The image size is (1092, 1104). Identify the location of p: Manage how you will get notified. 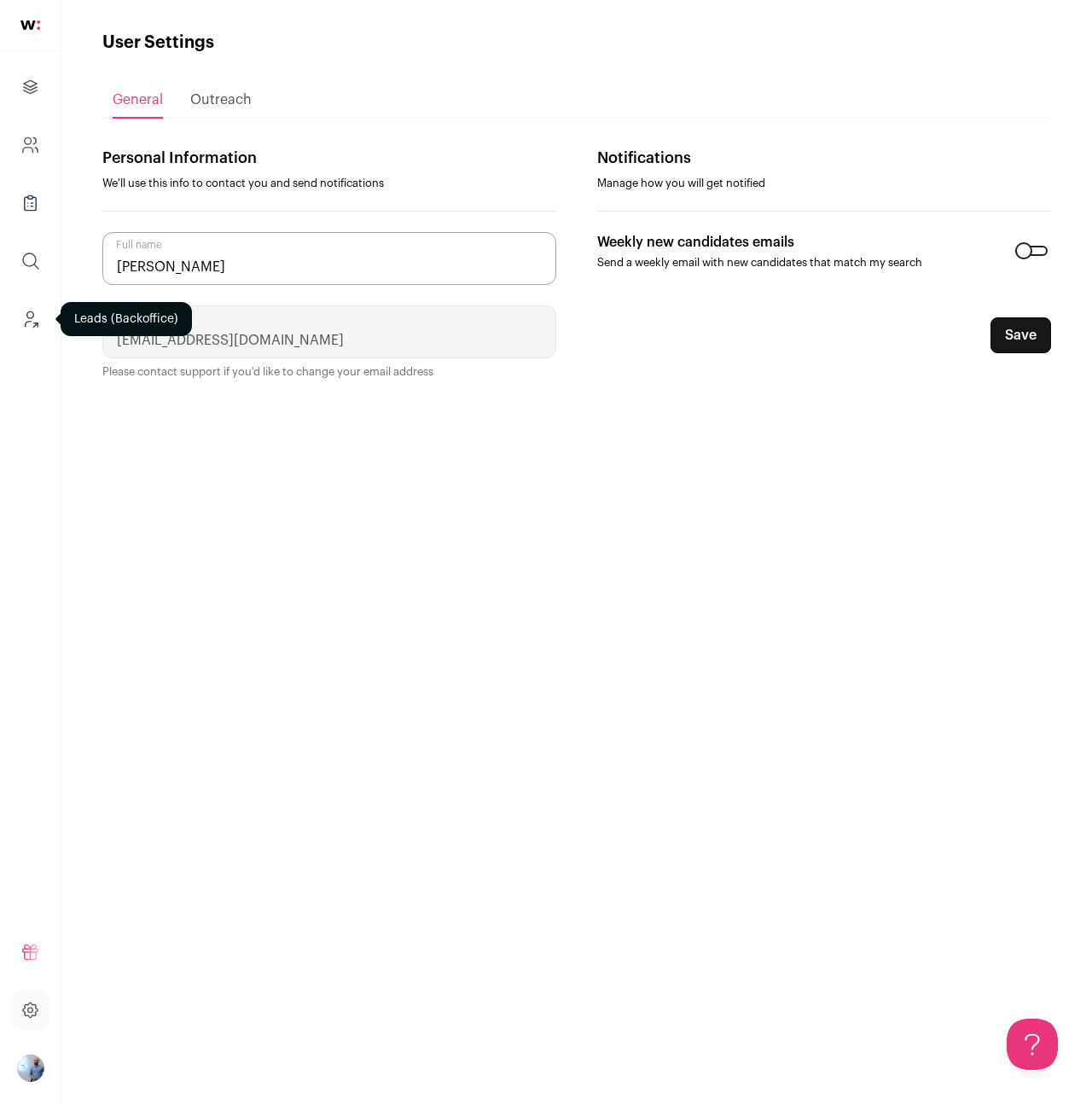
(824, 184).